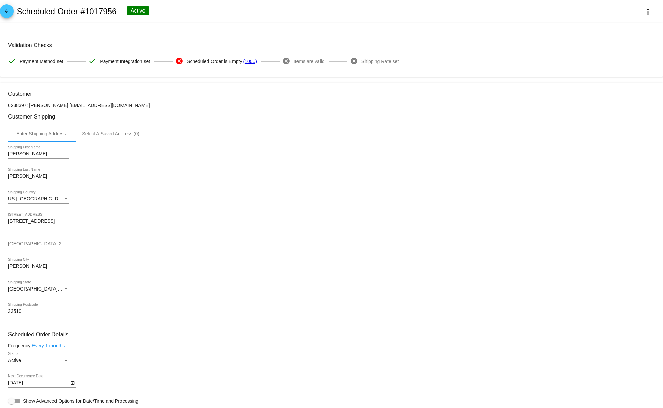 The image size is (663, 408). I want to click on button: Open calendar, so click(72, 382).